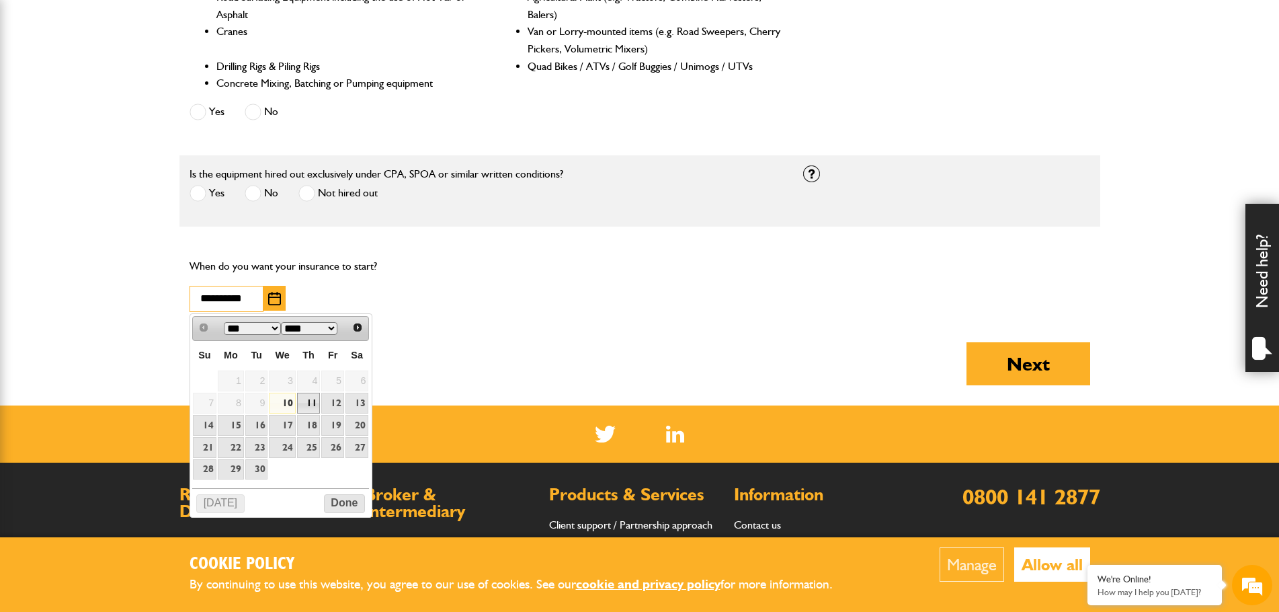 The width and height of the screenshot is (1279, 612). Describe the element at coordinates (333, 266) in the screenshot. I see `p: When do you want your insurance to start?` at that location.